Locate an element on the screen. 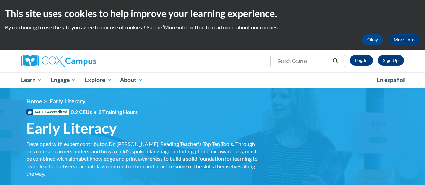 The width and height of the screenshot is (425, 185). span: Engage is located at coordinates (63, 80).